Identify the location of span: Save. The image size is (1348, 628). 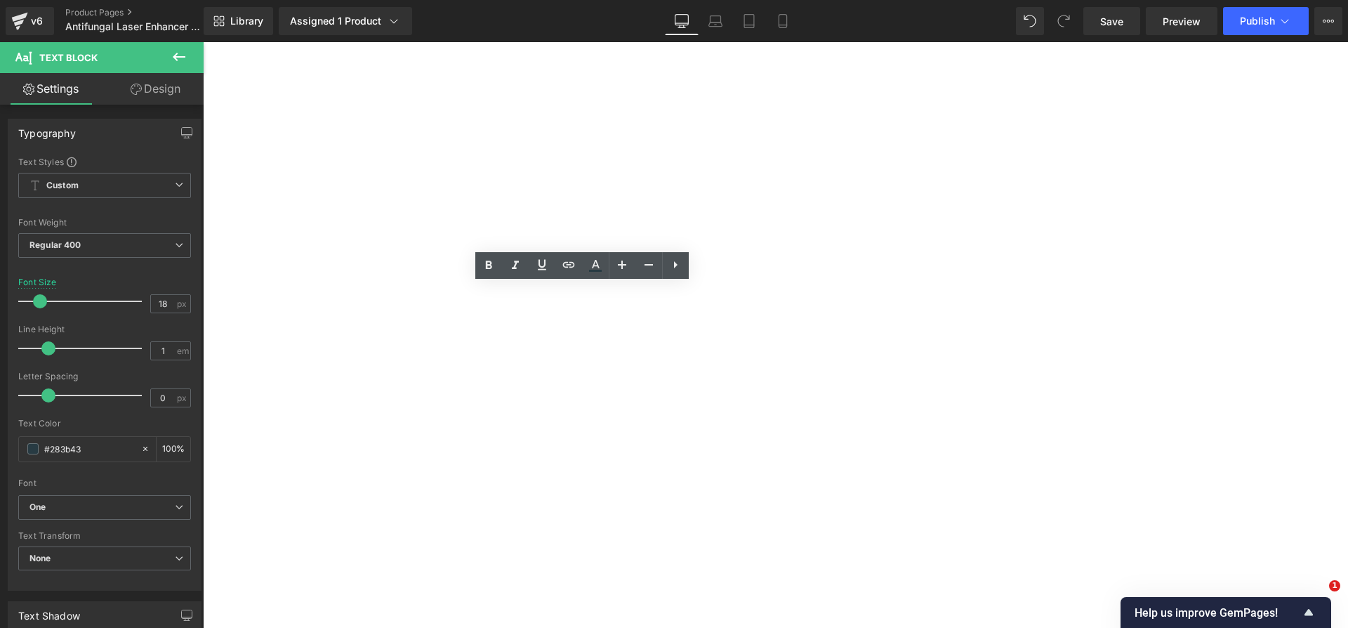
(1111, 21).